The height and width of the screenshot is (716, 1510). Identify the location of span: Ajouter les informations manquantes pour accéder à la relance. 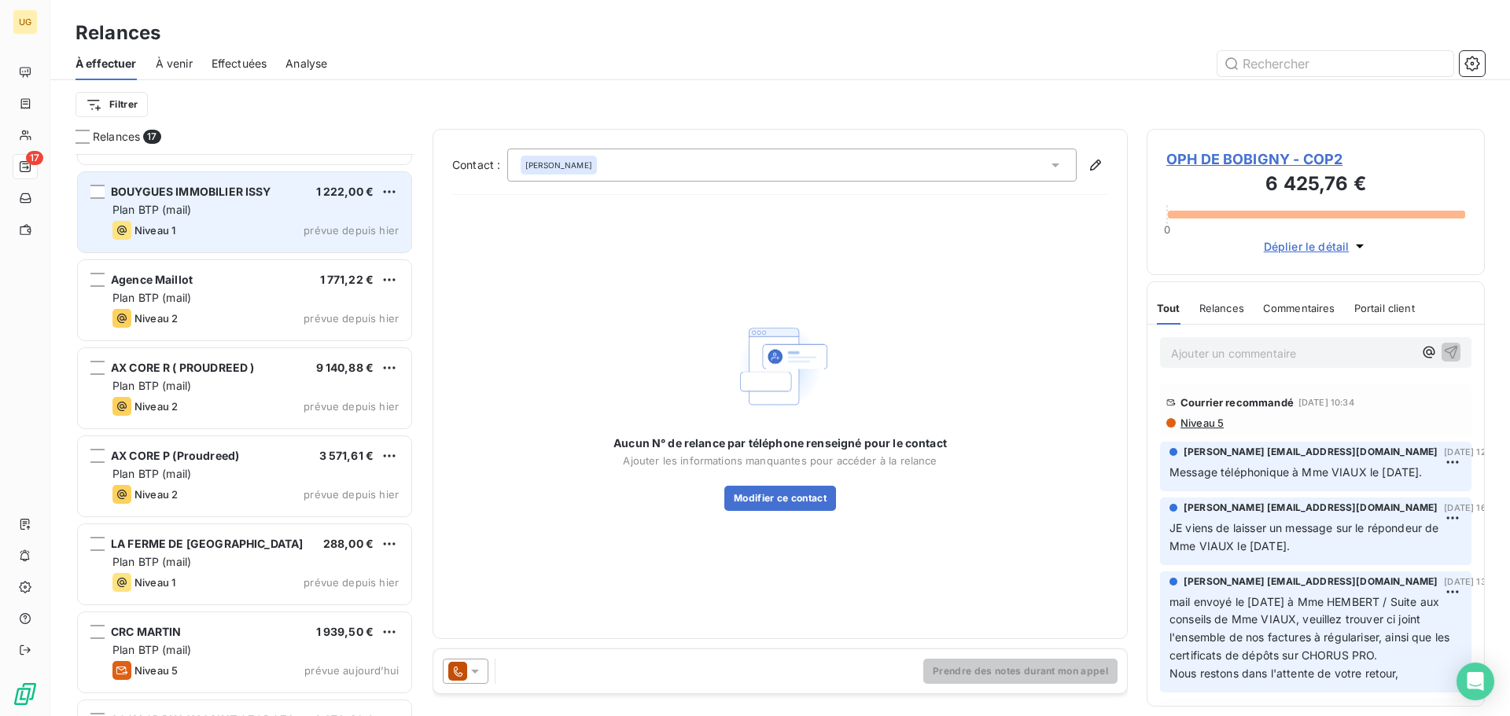
(779, 461).